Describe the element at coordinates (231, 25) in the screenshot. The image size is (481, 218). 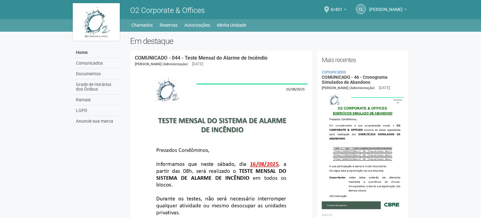
I see `a: Minha Unidade` at that location.